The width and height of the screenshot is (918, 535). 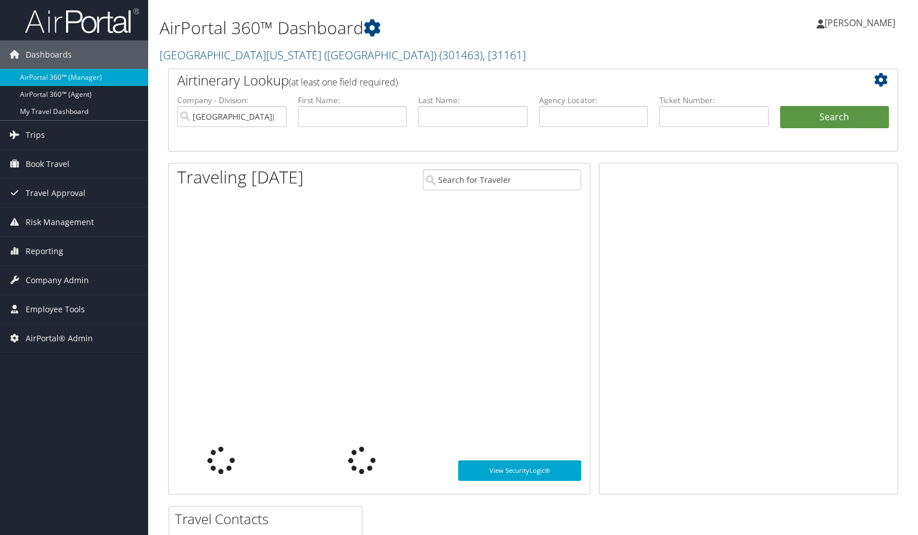 I want to click on h2: Travel Contacts, so click(x=268, y=519).